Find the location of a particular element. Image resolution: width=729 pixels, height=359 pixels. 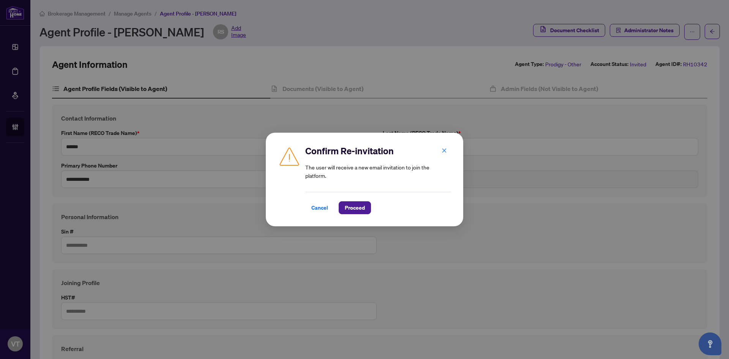

button: Cancel is located at coordinates (320, 208).